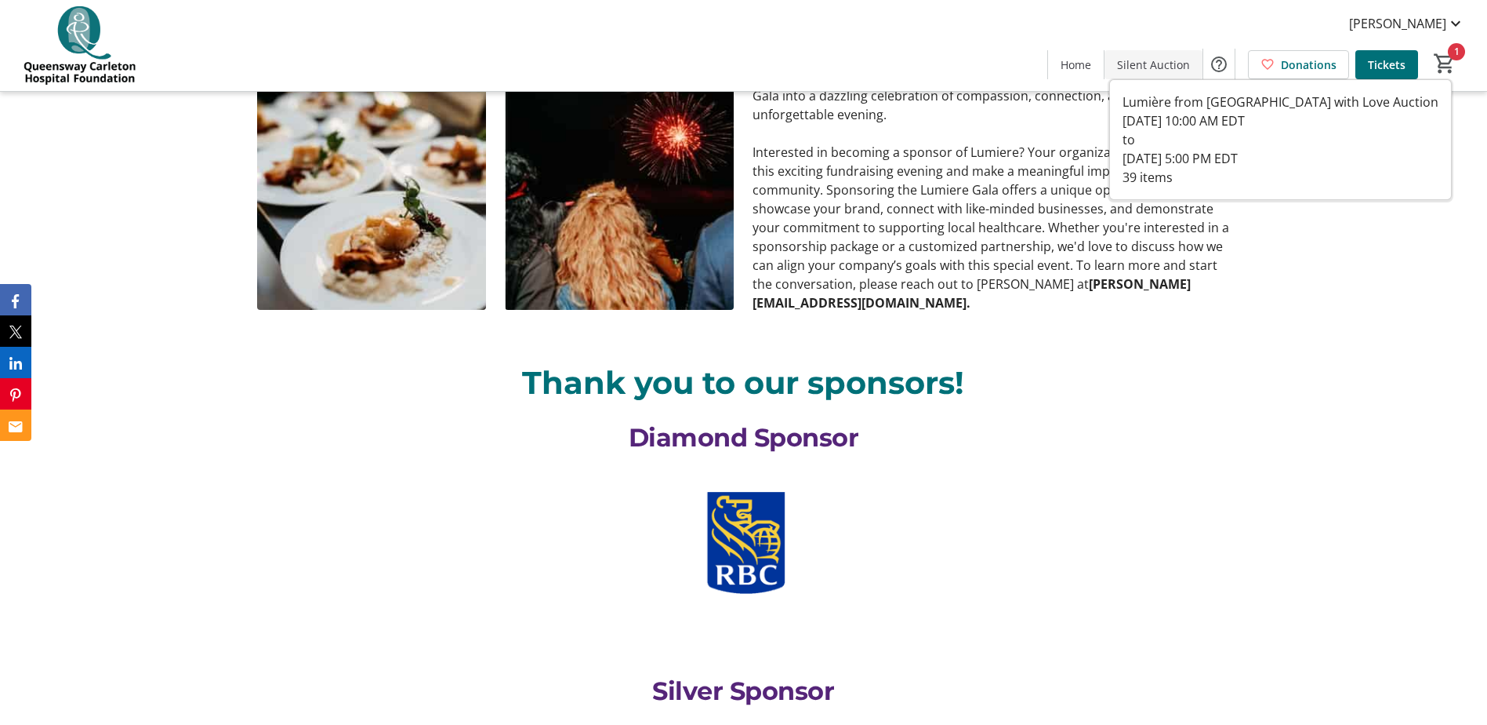  I want to click on span: Tickets, so click(1387, 64).